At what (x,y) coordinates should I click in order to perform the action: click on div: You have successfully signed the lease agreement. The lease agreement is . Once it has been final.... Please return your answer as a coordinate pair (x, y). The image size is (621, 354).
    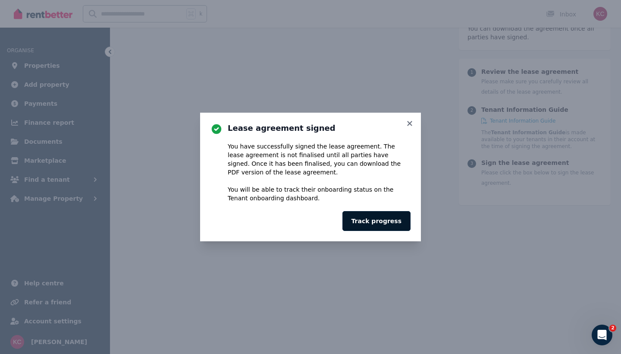
    Looking at the image, I should click on (319, 172).